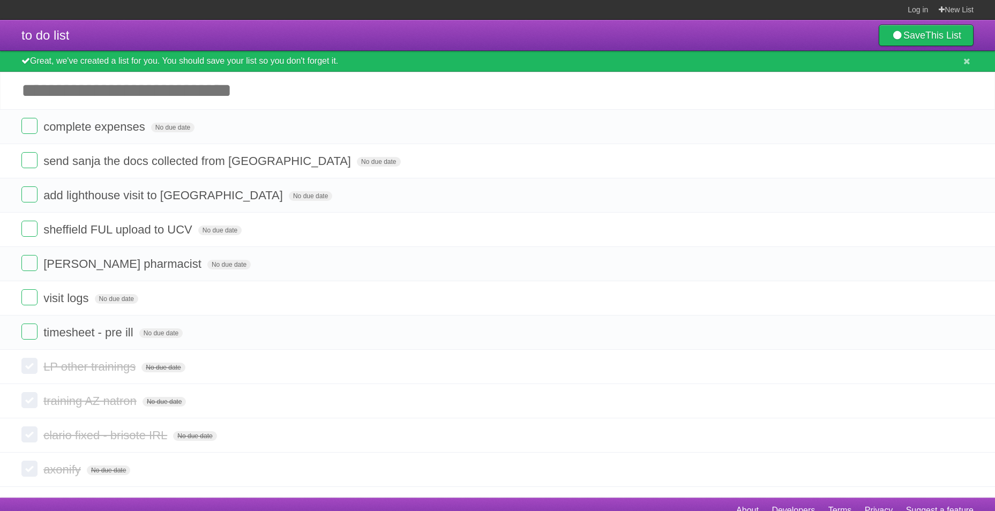  What do you see at coordinates (91, 401) in the screenshot?
I see `span: training AZ natron` at bounding box center [91, 401].